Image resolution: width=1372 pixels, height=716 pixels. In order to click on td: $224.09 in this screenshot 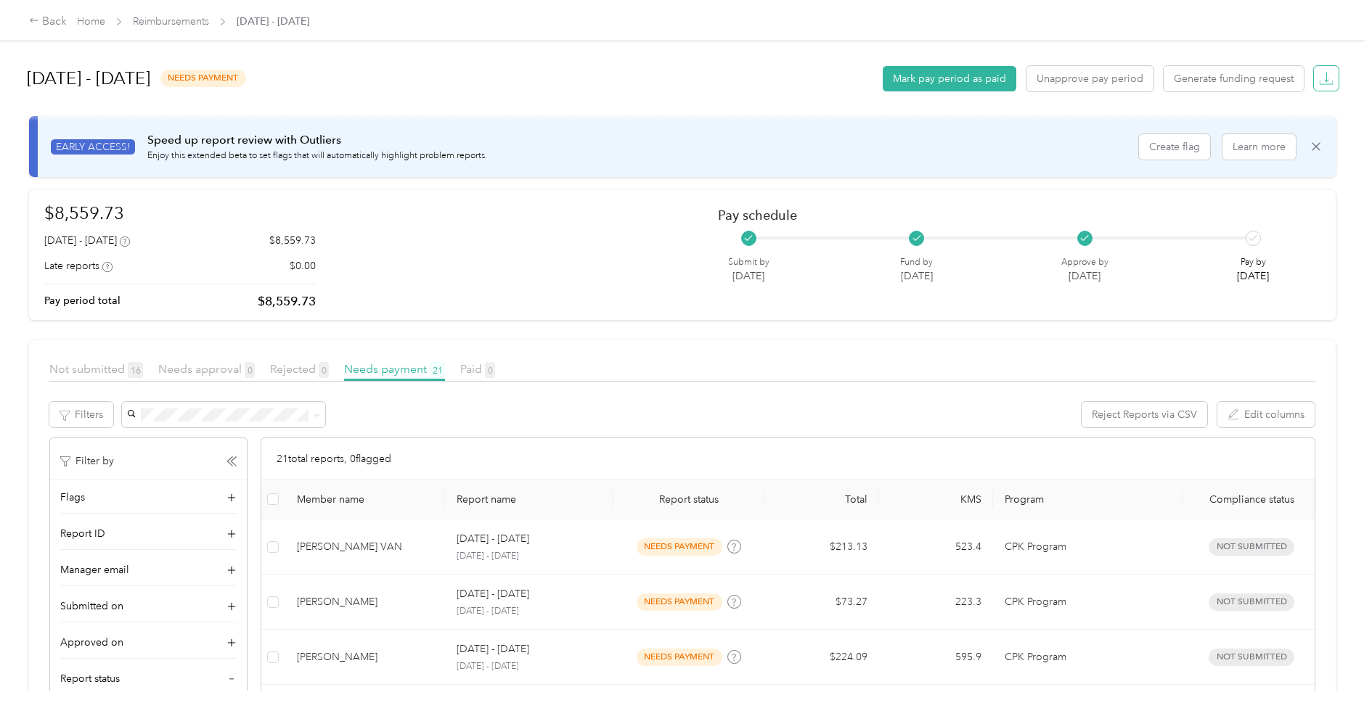, I will do `click(821, 658)`.